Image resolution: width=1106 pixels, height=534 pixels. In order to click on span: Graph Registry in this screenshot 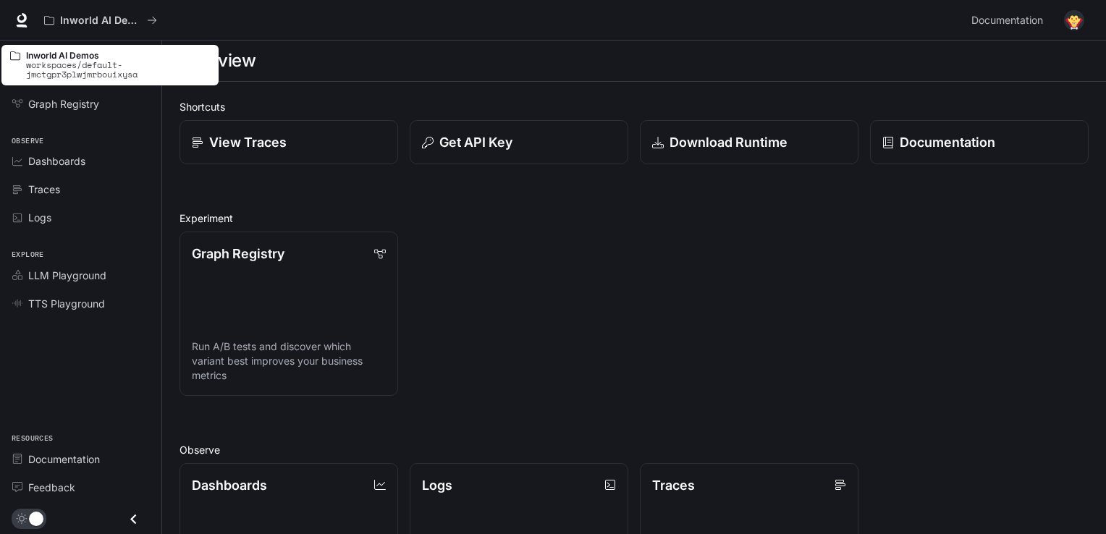, I will do `click(64, 103)`.